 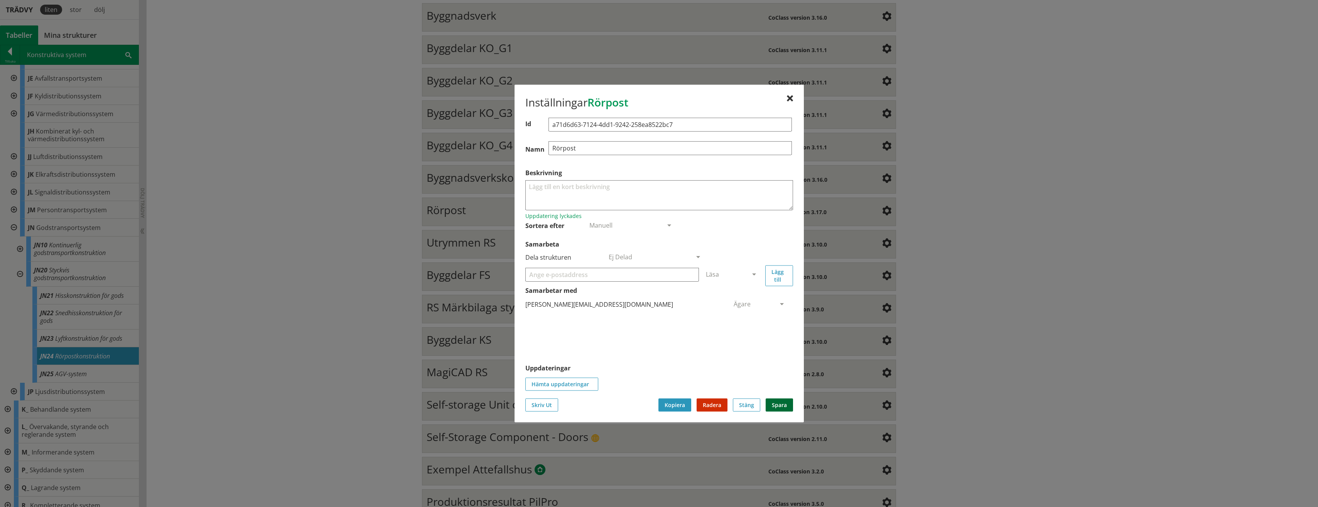 I want to click on label: Beskrivning, so click(x=659, y=173).